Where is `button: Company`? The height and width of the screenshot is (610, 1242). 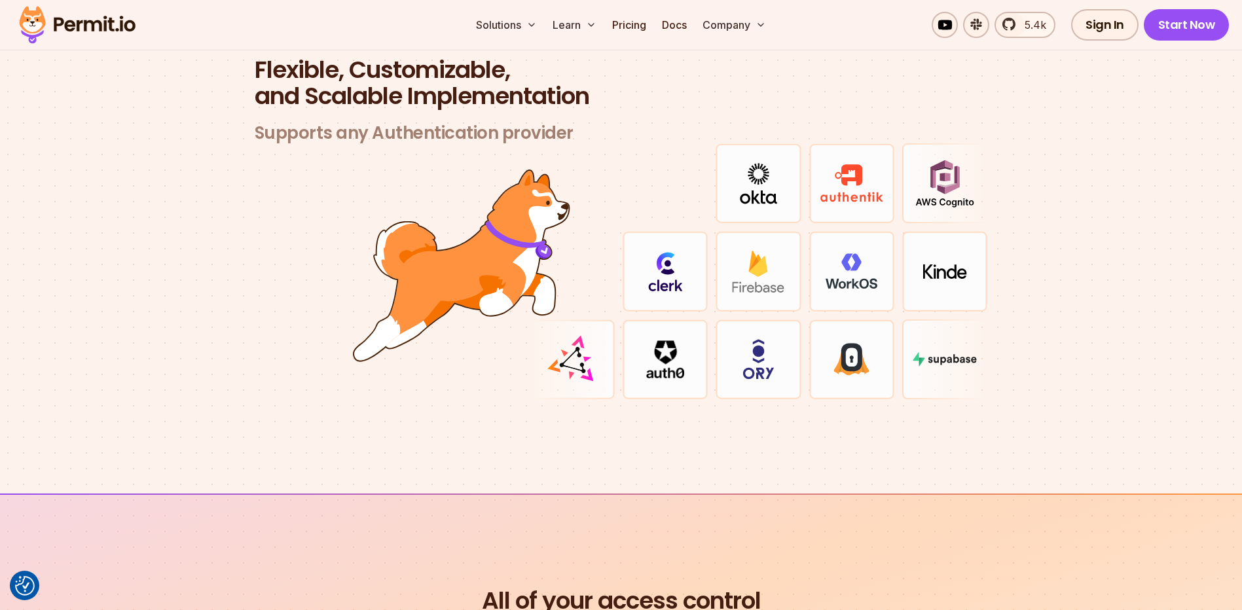
button: Company is located at coordinates (734, 25).